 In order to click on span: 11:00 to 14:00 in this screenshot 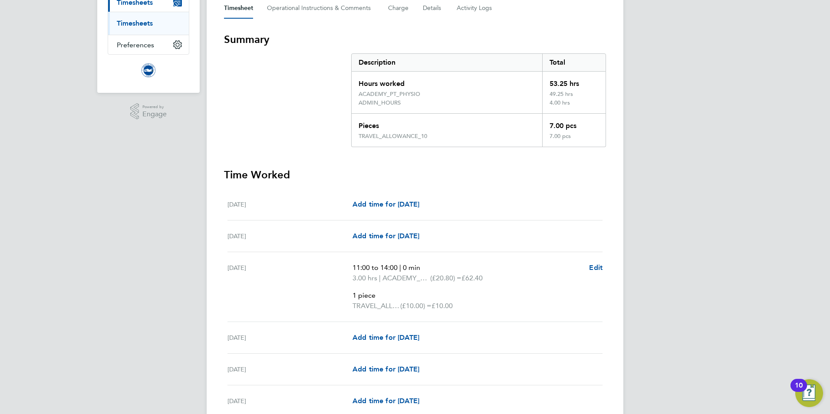, I will do `click(375, 267)`.